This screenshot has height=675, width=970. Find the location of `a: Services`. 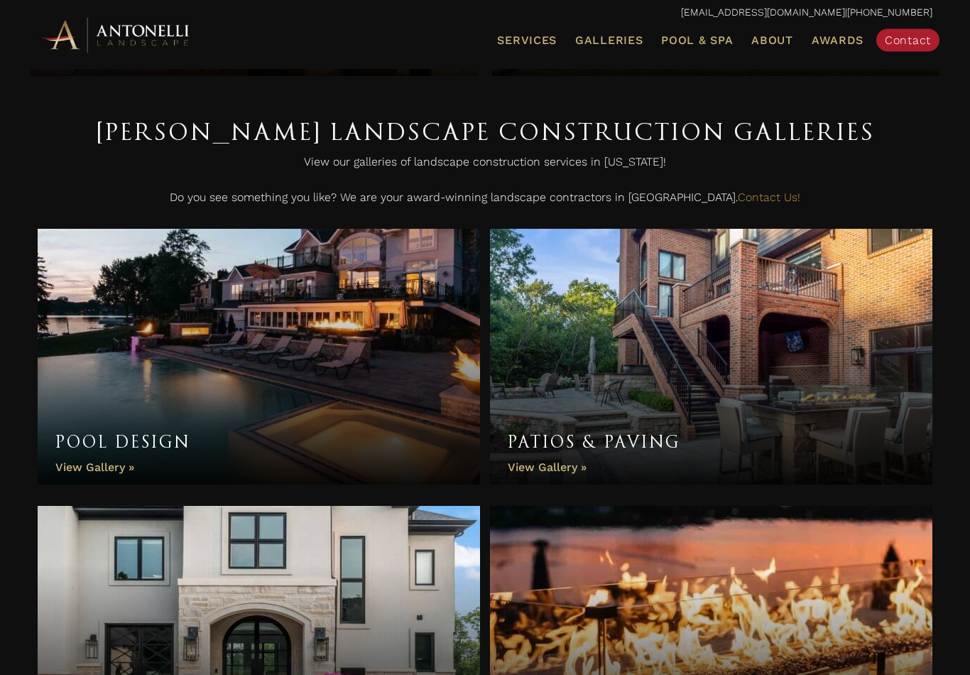

a: Services is located at coordinates (527, 40).